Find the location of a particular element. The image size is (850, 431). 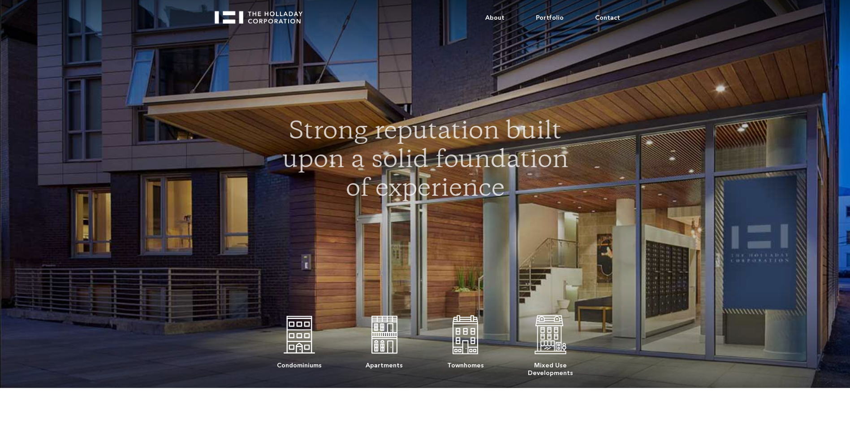

a: Portfolio is located at coordinates (550, 18).